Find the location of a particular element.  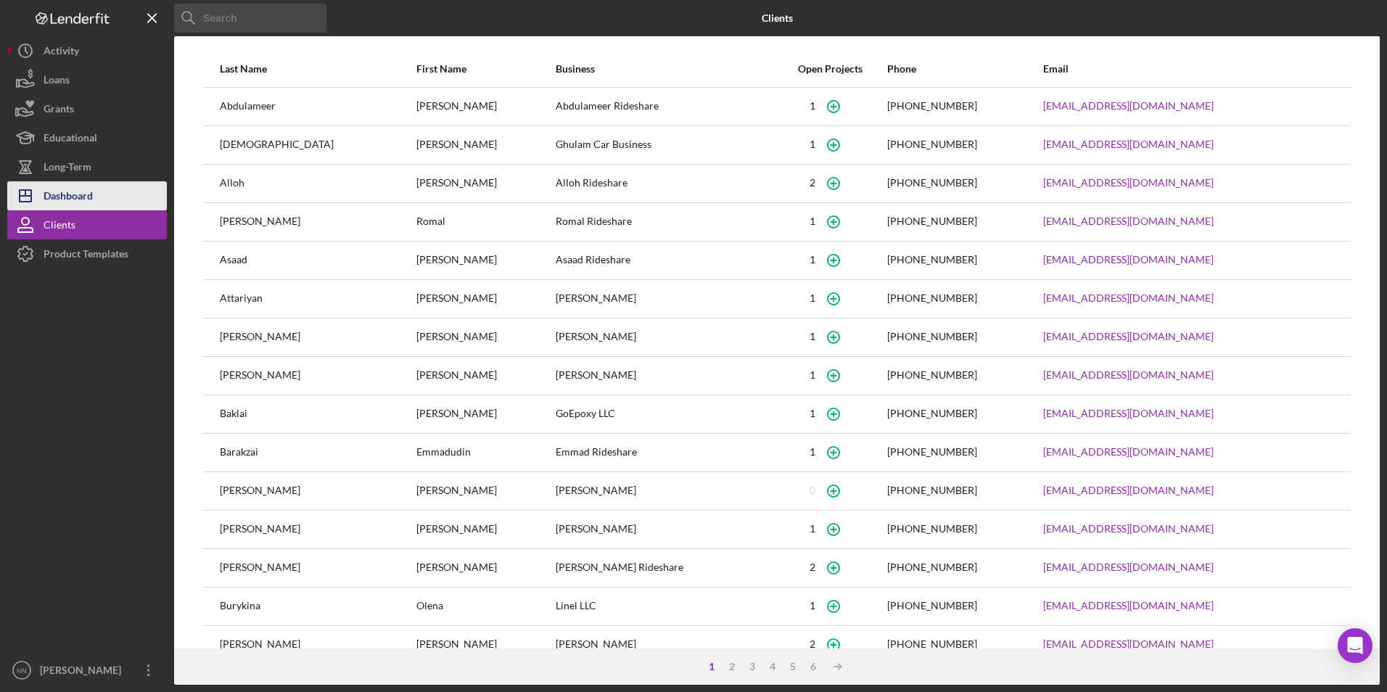

div: Asaad is located at coordinates (317, 260).